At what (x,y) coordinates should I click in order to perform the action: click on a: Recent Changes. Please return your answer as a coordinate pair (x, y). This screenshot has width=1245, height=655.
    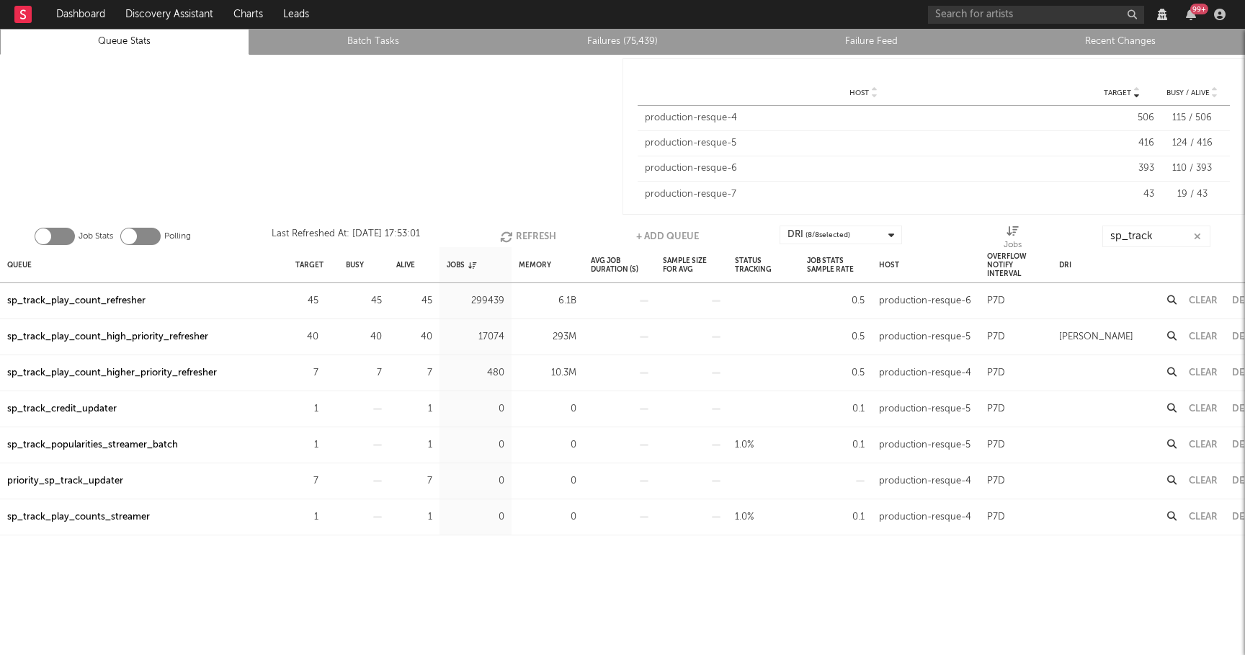
    Looking at the image, I should click on (1120, 42).